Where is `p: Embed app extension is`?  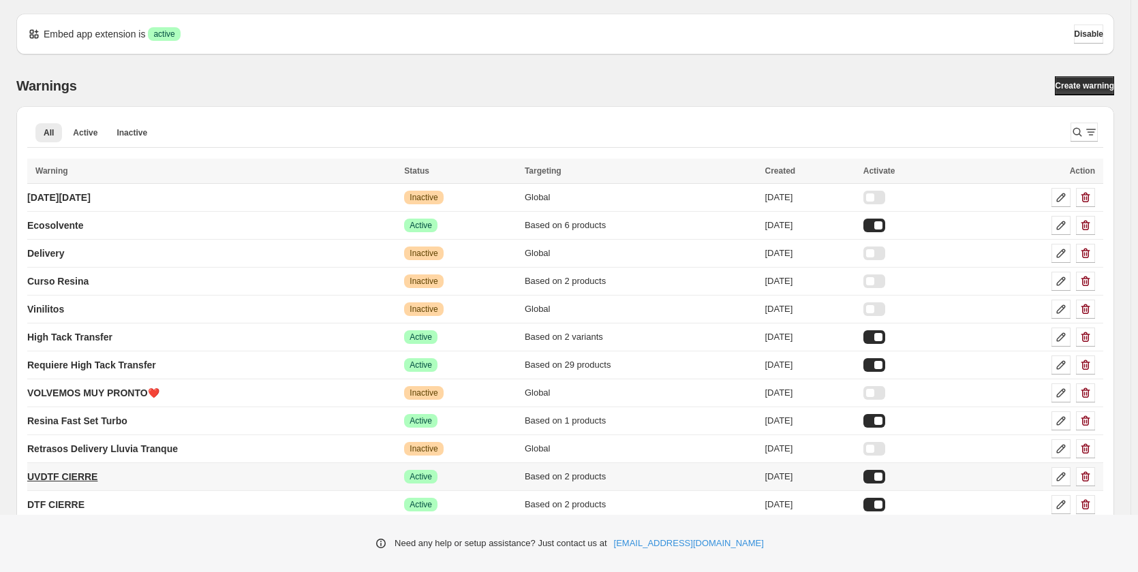 p: Embed app extension is is located at coordinates (94, 34).